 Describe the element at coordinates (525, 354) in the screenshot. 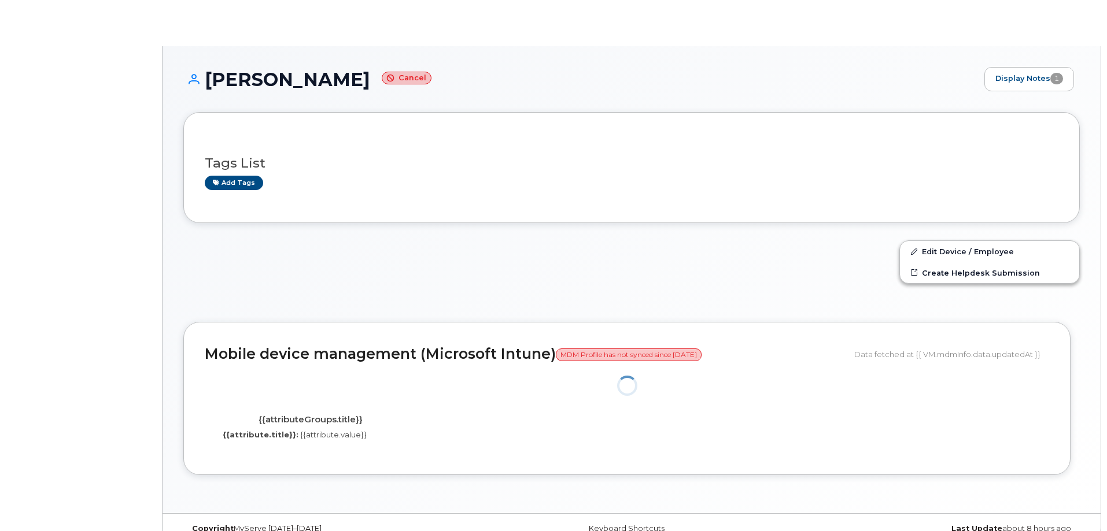

I see `h2: Mobile device management (Microsoft Intune)` at that location.